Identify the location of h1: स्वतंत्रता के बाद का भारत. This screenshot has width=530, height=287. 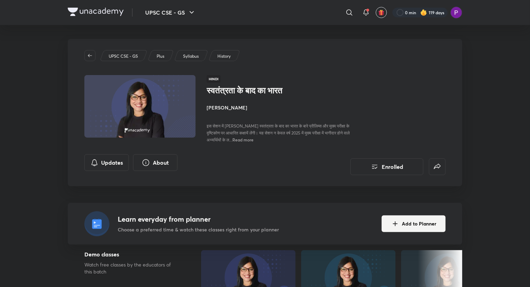
(263, 90).